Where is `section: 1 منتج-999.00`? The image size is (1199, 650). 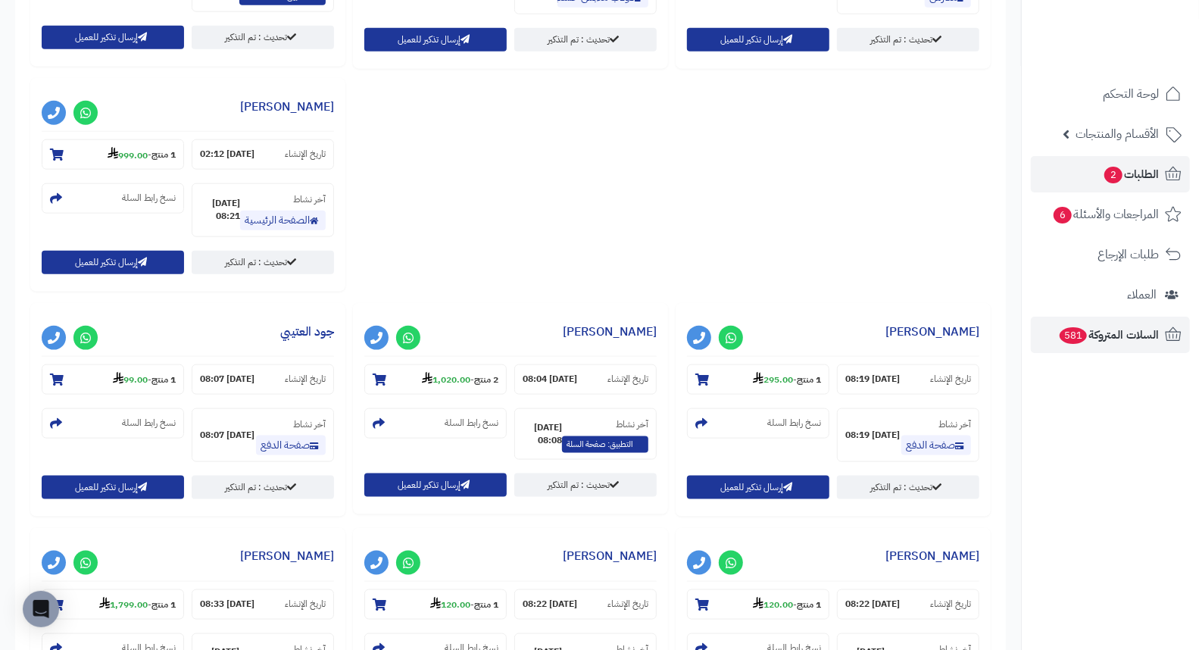 section: 1 منتج-999.00 is located at coordinates (113, 154).